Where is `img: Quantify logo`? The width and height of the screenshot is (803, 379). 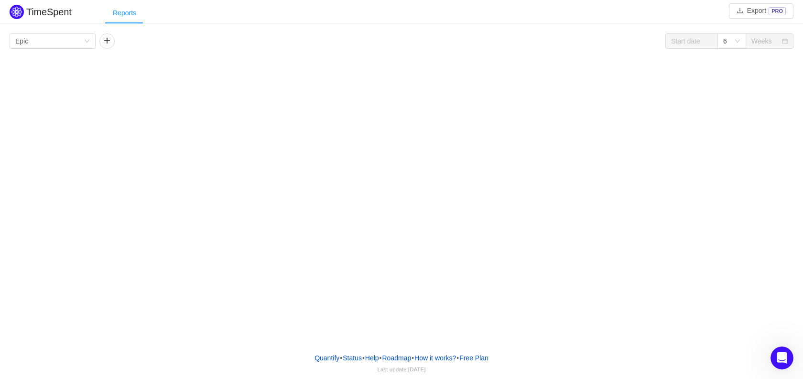
img: Quantify logo is located at coordinates (17, 12).